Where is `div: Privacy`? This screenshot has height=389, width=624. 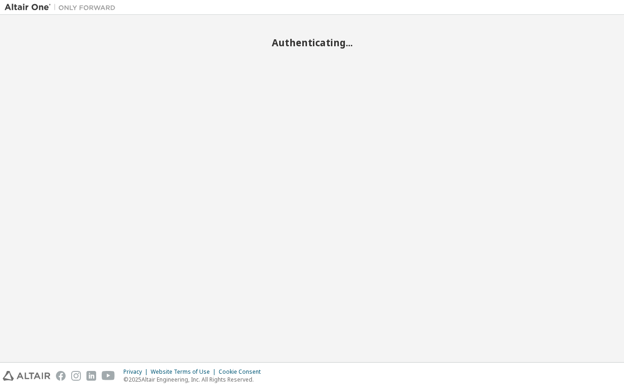 div: Privacy is located at coordinates (137, 371).